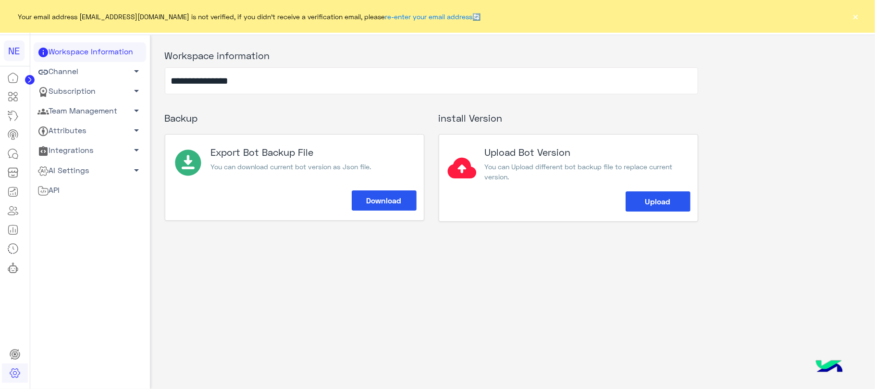 This screenshot has height=389, width=875. I want to click on button: Download, so click(384, 200).